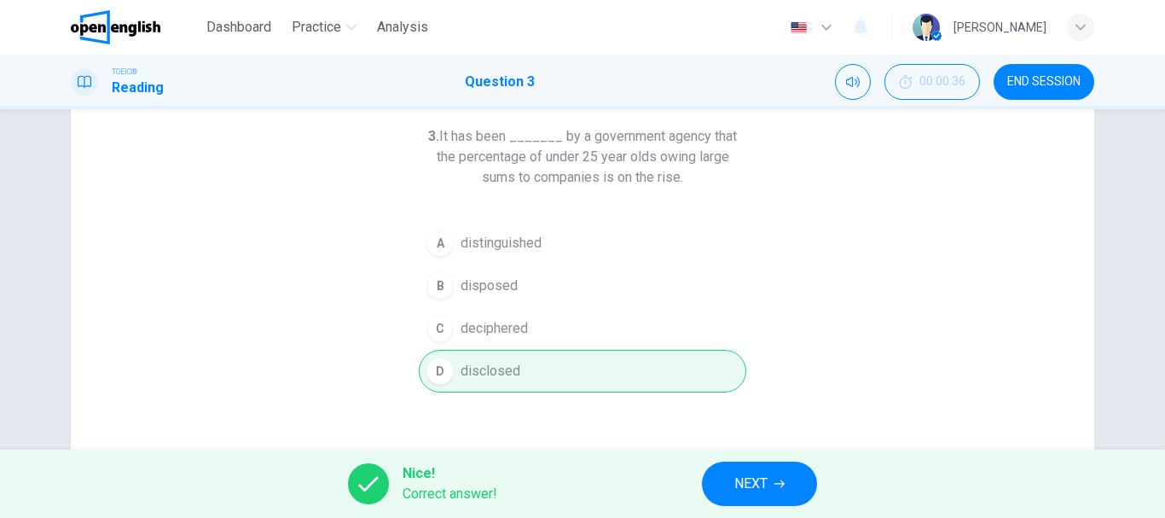 This screenshot has height=518, width=1165. Describe the element at coordinates (853, 82) in the screenshot. I see `div: Mute` at that location.